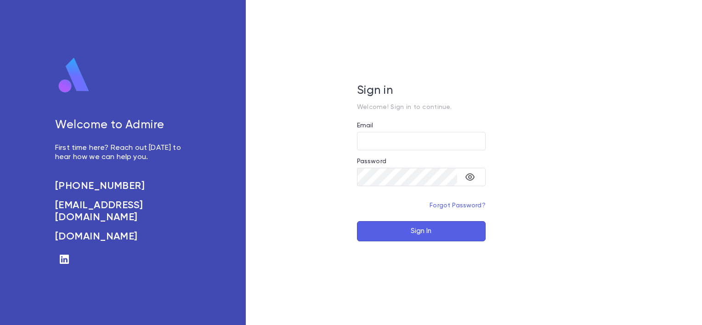  What do you see at coordinates (457, 205) in the screenshot?
I see `a: Forgot Password?` at bounding box center [457, 205].